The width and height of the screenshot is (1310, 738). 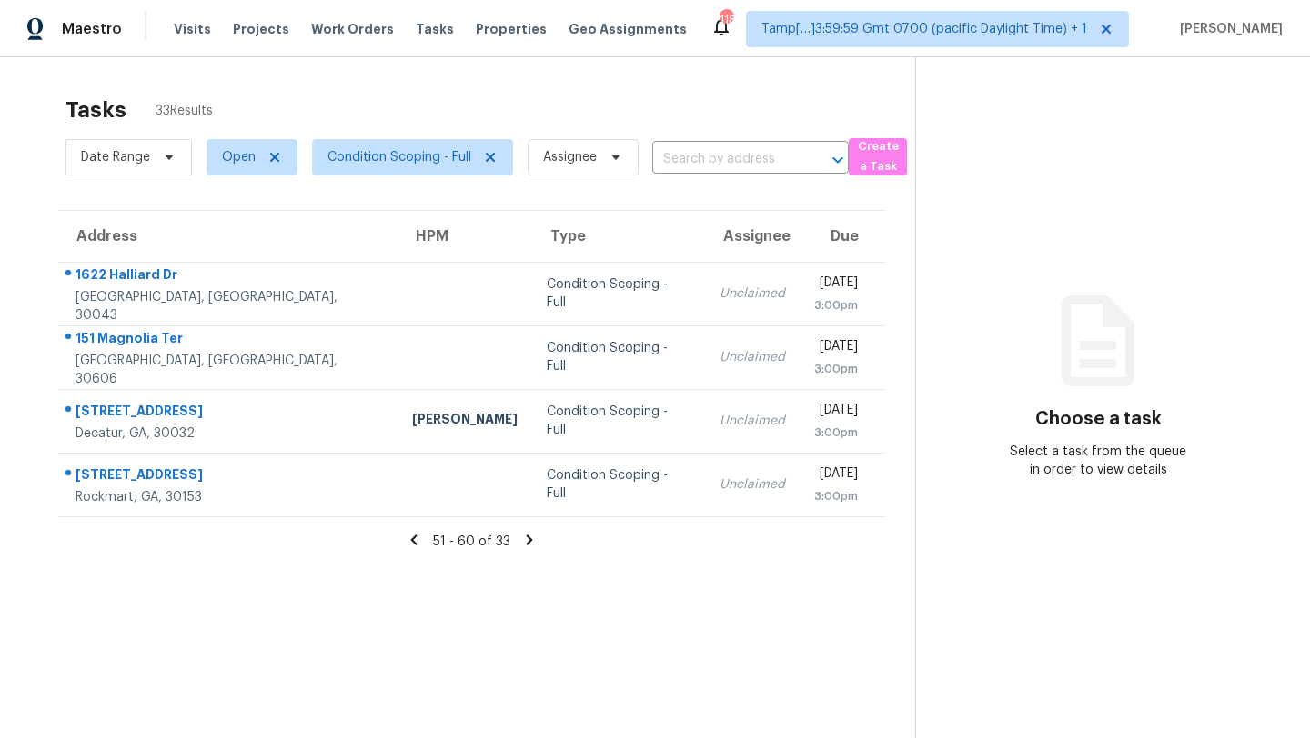 What do you see at coordinates (192, 29) in the screenshot?
I see `span: Visits` at bounding box center [192, 29].